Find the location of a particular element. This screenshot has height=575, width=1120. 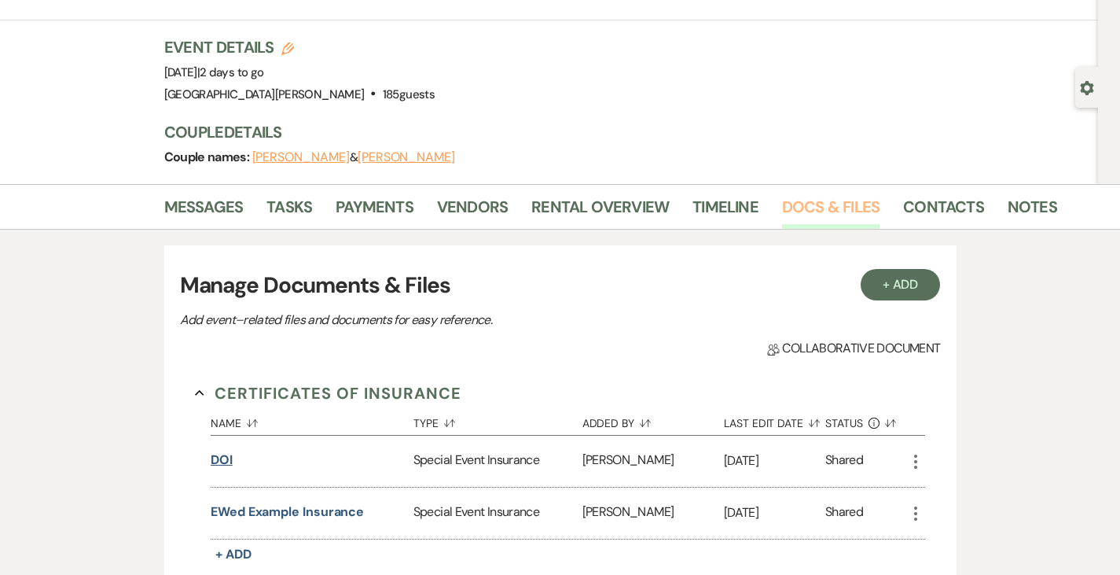

span: Collaborative document is located at coordinates (854, 348).